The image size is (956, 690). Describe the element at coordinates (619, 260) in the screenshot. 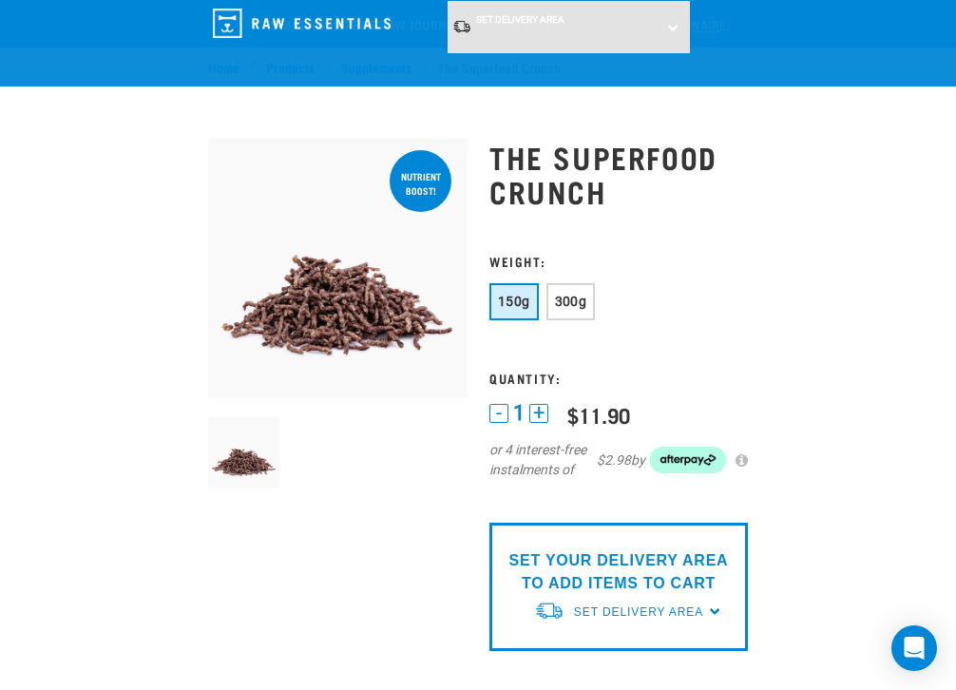

I see `h3: Weight:` at that location.